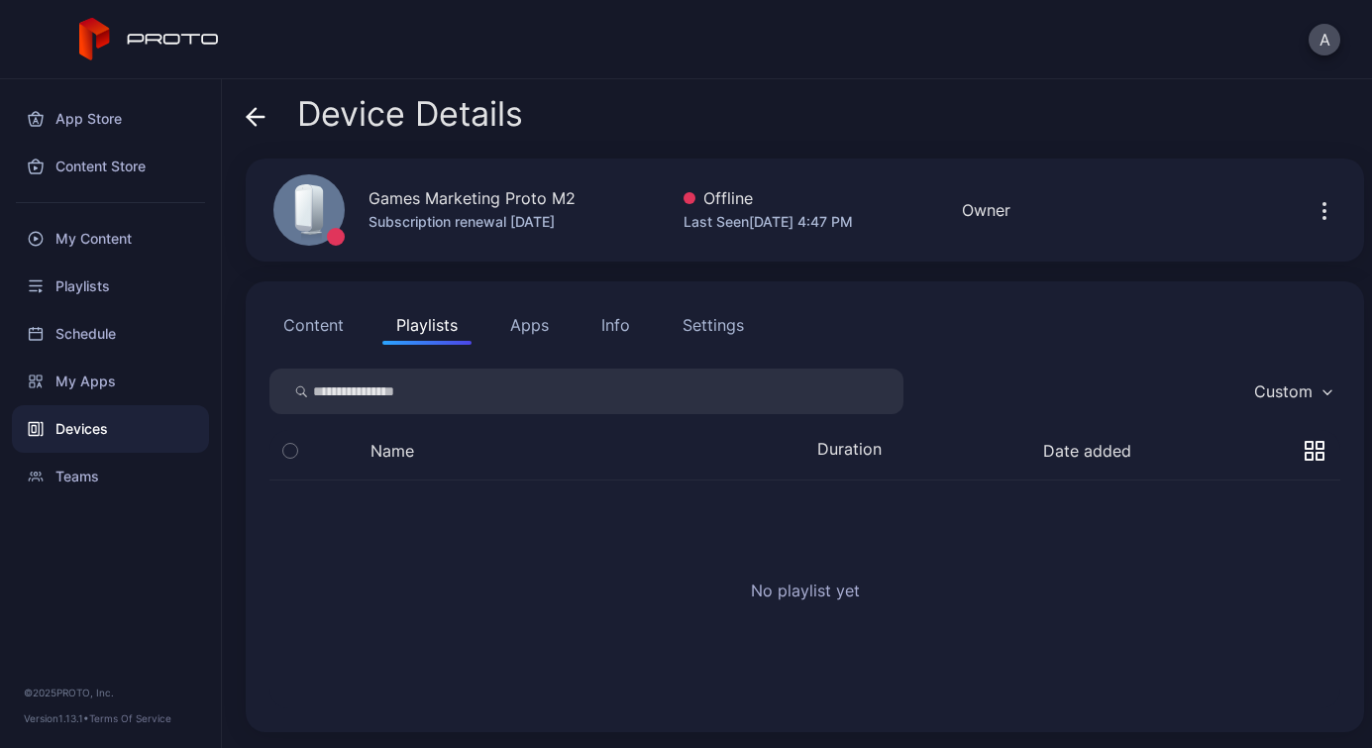 This screenshot has width=1372, height=748. I want to click on div: Custom, so click(1283, 391).